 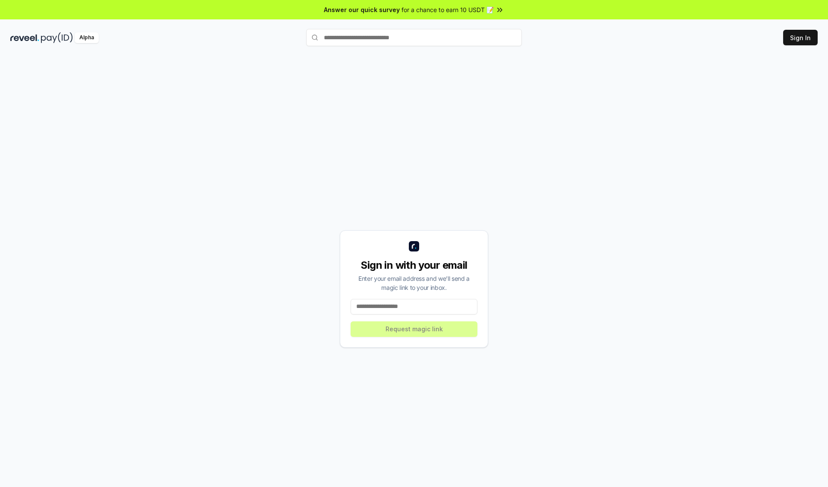 What do you see at coordinates (87, 38) in the screenshot?
I see `div: Alpha` at bounding box center [87, 38].